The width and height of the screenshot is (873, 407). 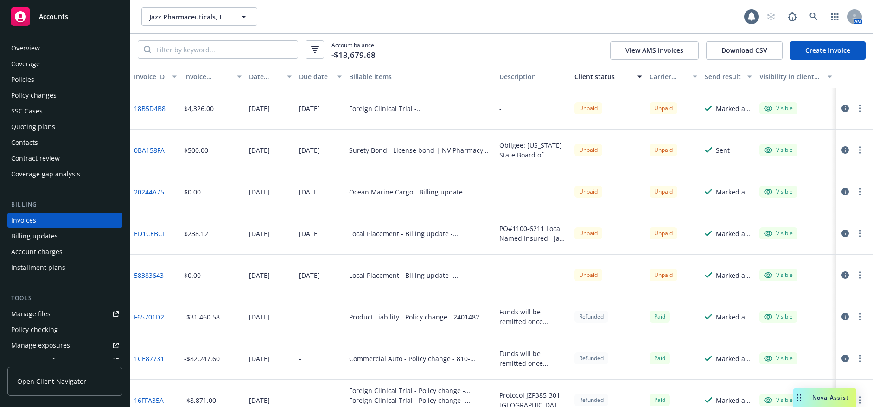 I want to click on button: Due date, so click(x=320, y=77).